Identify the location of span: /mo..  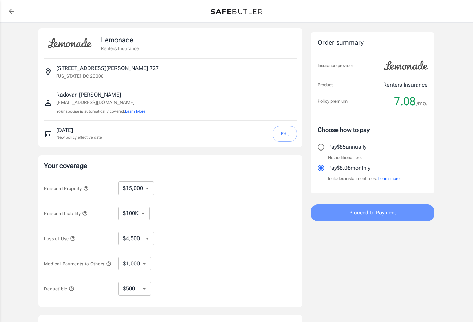
(422, 103).